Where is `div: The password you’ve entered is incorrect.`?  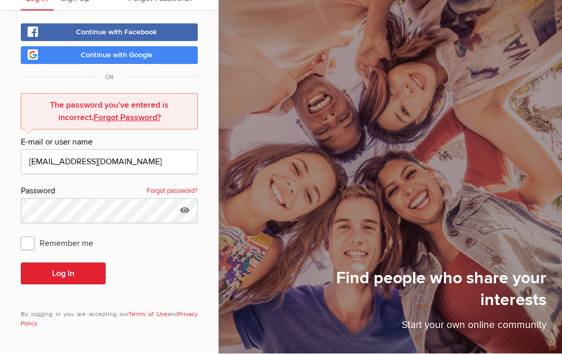 div: The password you’ve entered is incorrect. is located at coordinates (109, 112).